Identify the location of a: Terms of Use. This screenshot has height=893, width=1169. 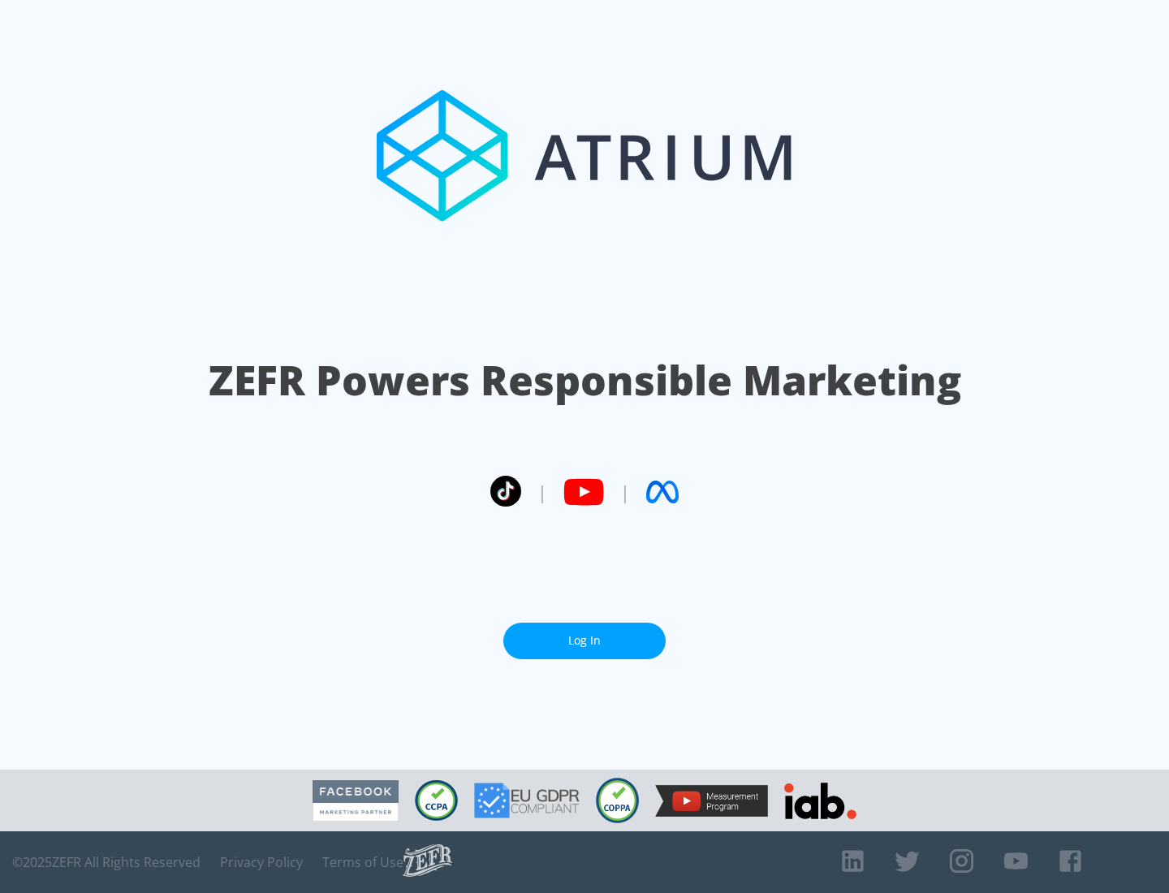
(363, 862).